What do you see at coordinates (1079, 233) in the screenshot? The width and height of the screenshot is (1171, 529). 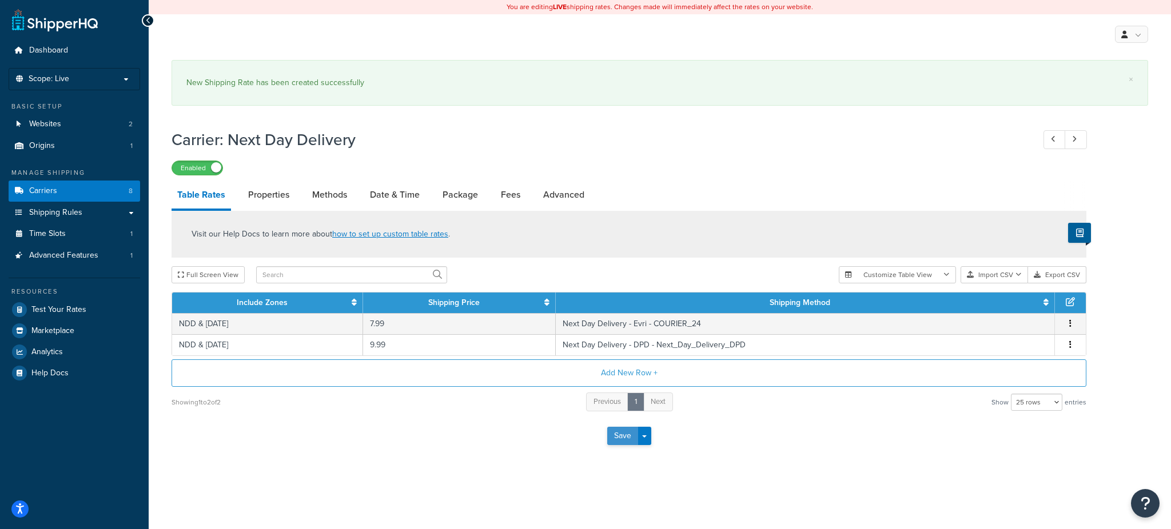 I see `button: Show Help Docs` at bounding box center [1079, 233].